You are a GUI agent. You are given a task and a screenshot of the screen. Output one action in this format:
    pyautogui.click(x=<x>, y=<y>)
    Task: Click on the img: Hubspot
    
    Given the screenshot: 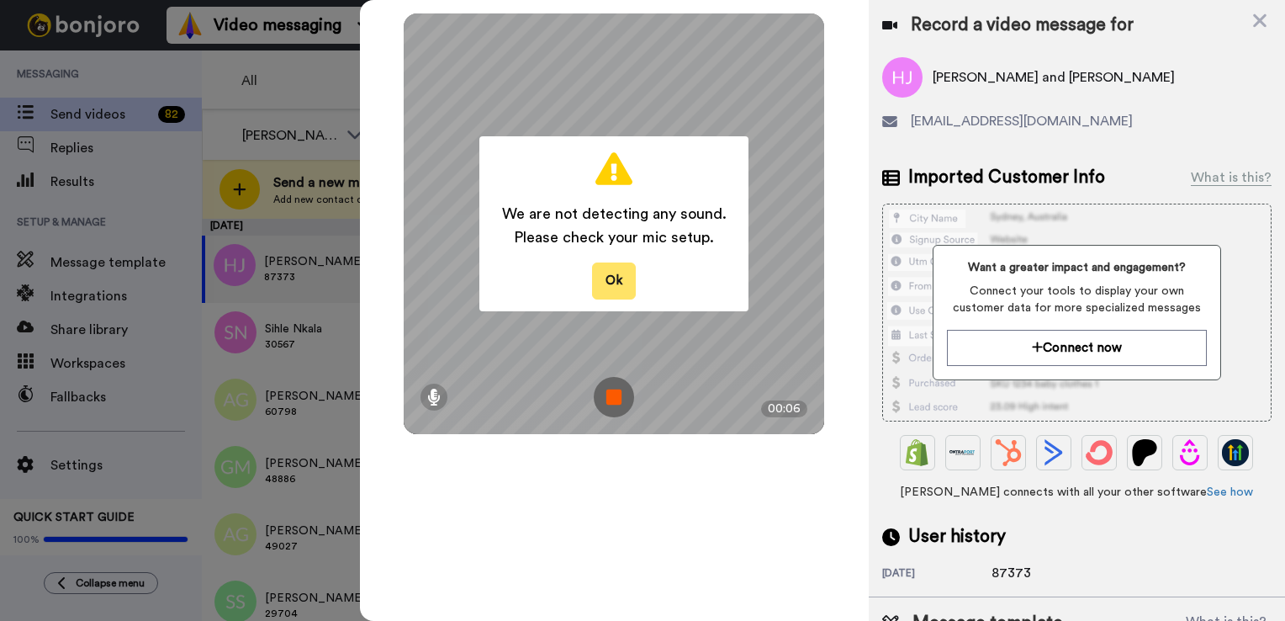 What is the action you would take?
    pyautogui.click(x=1008, y=452)
    